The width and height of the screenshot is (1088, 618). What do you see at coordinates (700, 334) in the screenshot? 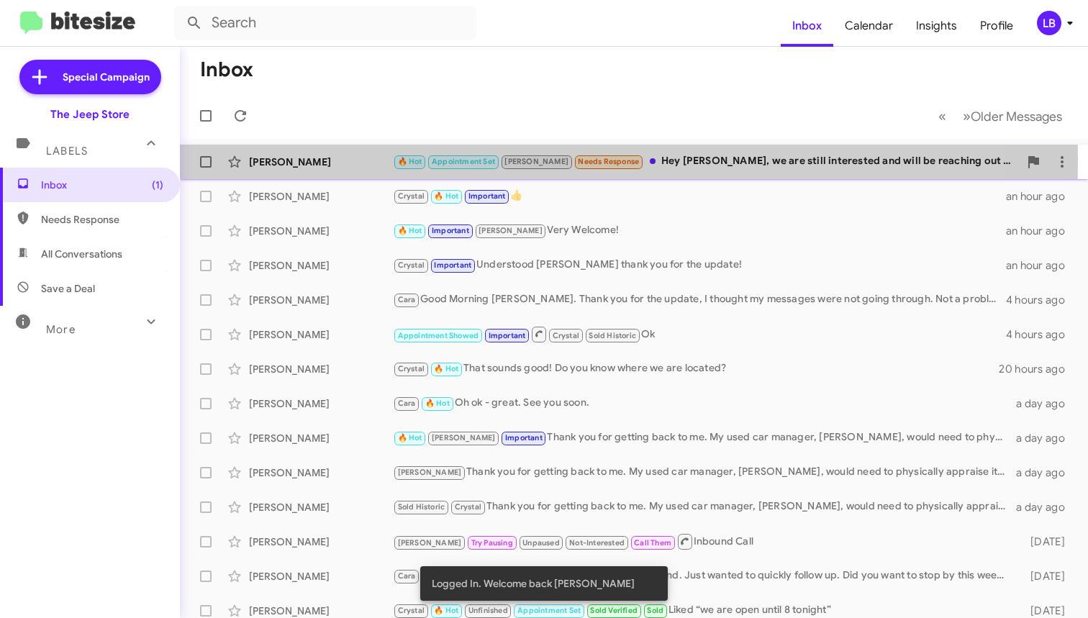
I see `div: Ok` at bounding box center [700, 334].